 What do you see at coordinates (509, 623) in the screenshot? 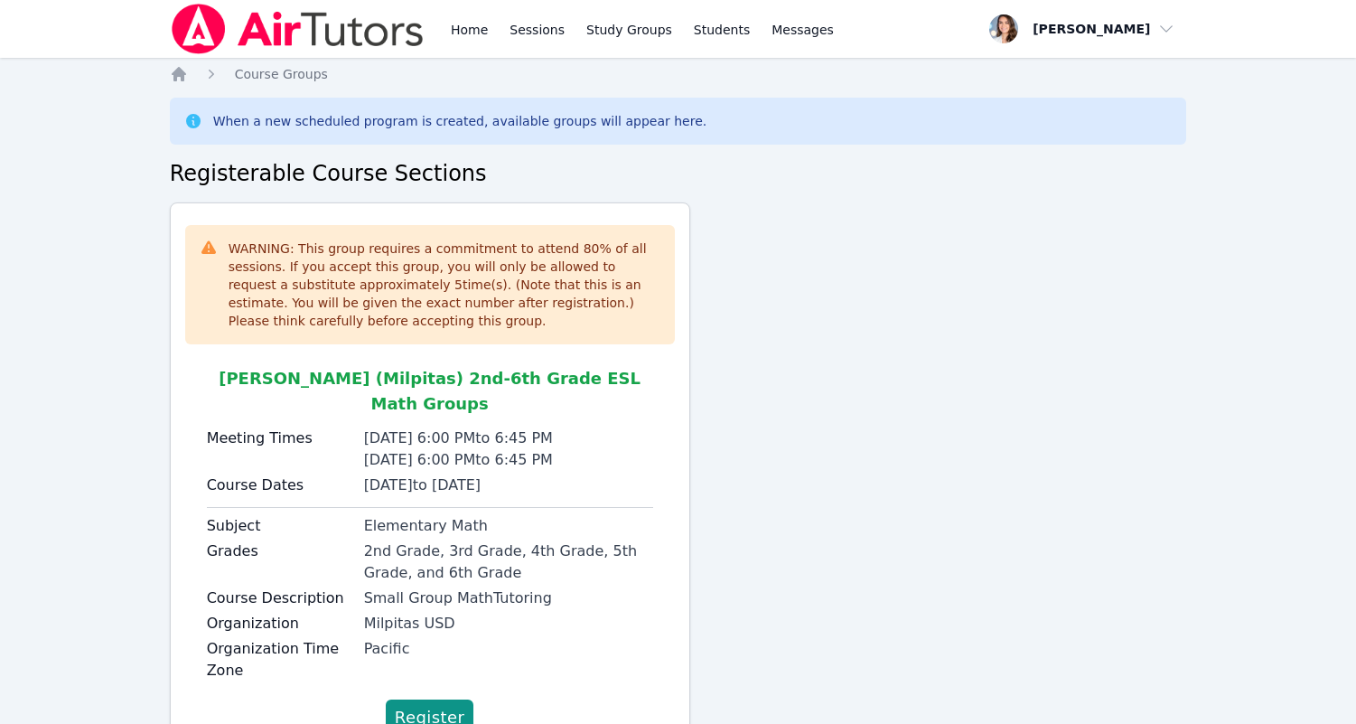
I see `div: Milpitas USD` at bounding box center [509, 623].